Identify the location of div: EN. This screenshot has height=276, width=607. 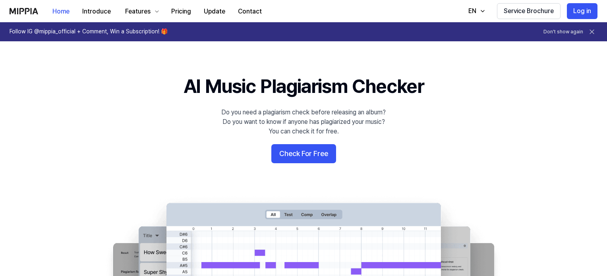
(472, 11).